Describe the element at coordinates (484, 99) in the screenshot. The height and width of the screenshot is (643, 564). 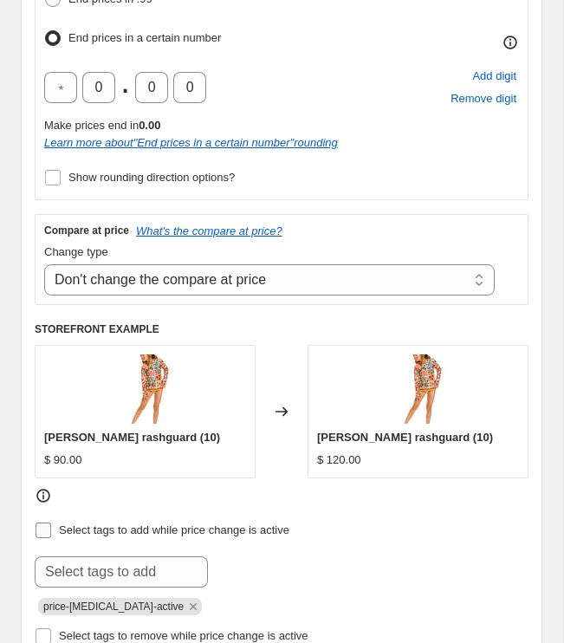
I see `button: Remove placeholder` at that location.